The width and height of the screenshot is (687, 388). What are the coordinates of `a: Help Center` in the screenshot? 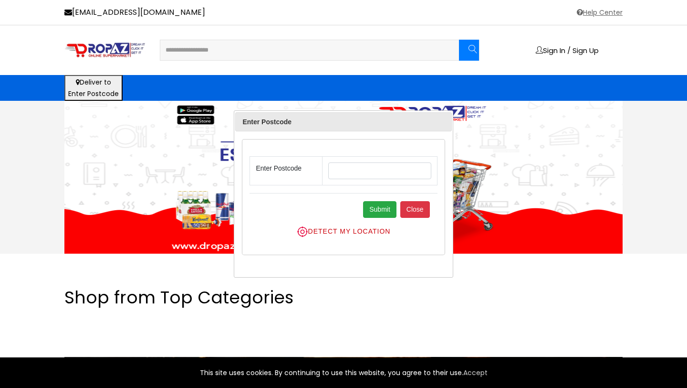 It's located at (599, 12).